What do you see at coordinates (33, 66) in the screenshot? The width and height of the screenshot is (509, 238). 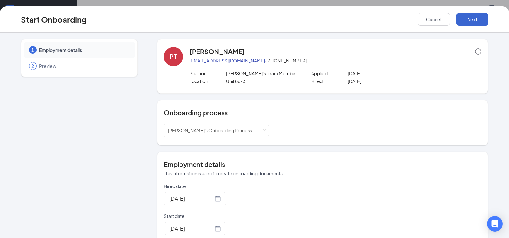 I see `span: 2` at bounding box center [33, 66].